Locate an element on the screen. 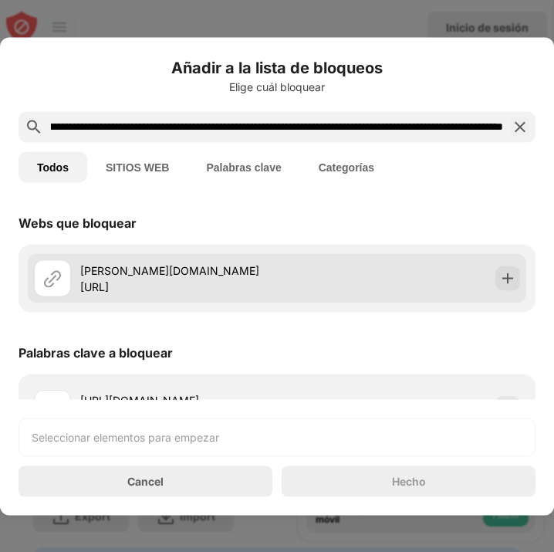 This screenshot has width=554, height=552. img: search.svg is located at coordinates (34, 127).